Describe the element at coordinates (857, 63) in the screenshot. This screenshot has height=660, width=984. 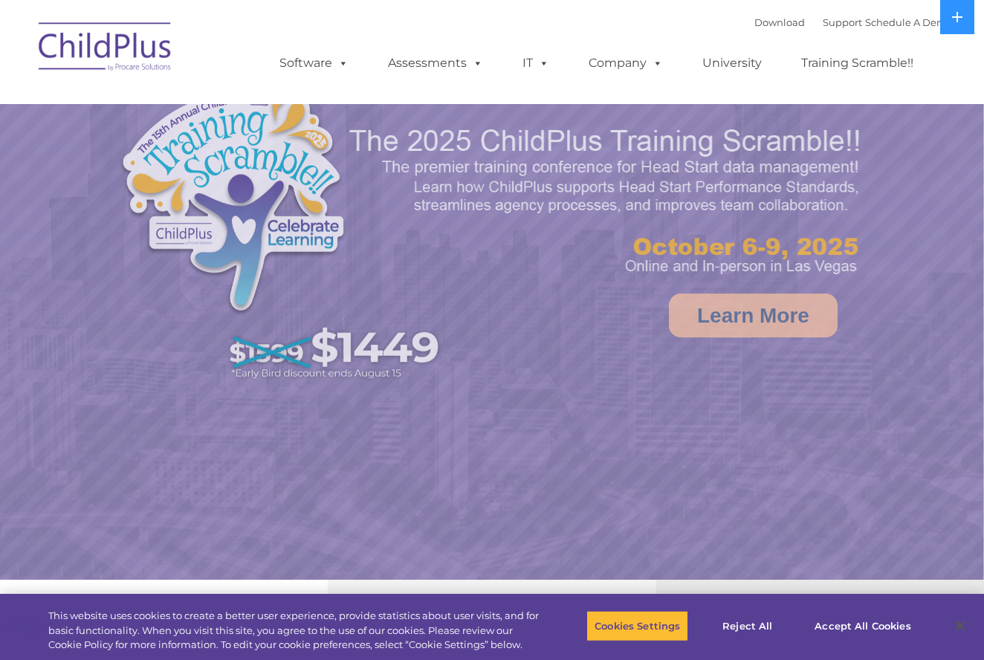
I see `a: Training Scramble!!` at that location.